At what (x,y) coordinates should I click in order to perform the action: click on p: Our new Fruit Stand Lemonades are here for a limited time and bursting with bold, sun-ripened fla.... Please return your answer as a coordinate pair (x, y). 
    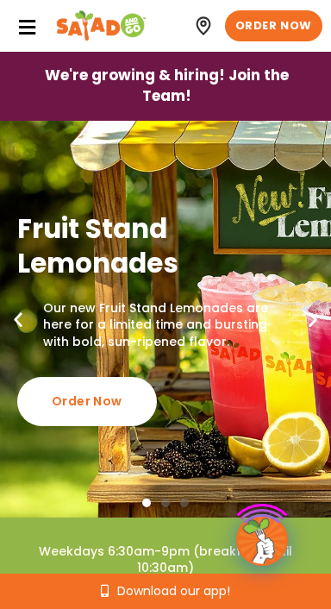
    Looking at the image, I should click on (166, 325).